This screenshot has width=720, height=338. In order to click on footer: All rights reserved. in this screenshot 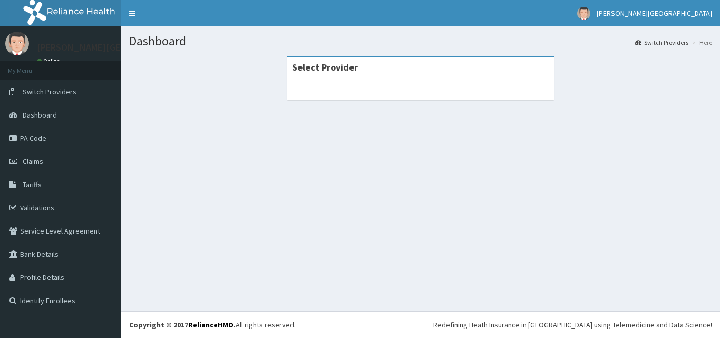, I will do `click(421, 324)`.